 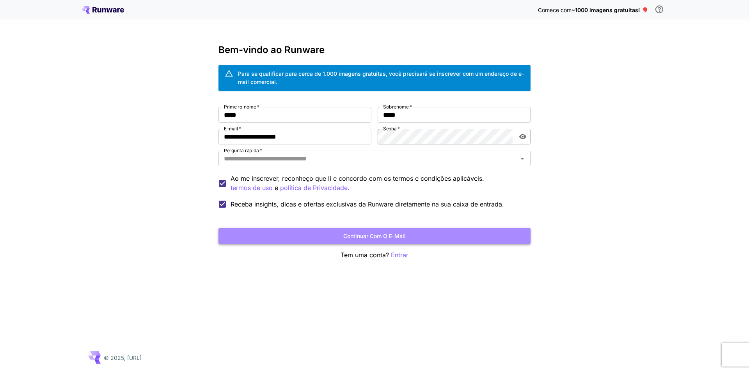 What do you see at coordinates (390, 128) in the screenshot?
I see `font: Senha` at bounding box center [390, 128].